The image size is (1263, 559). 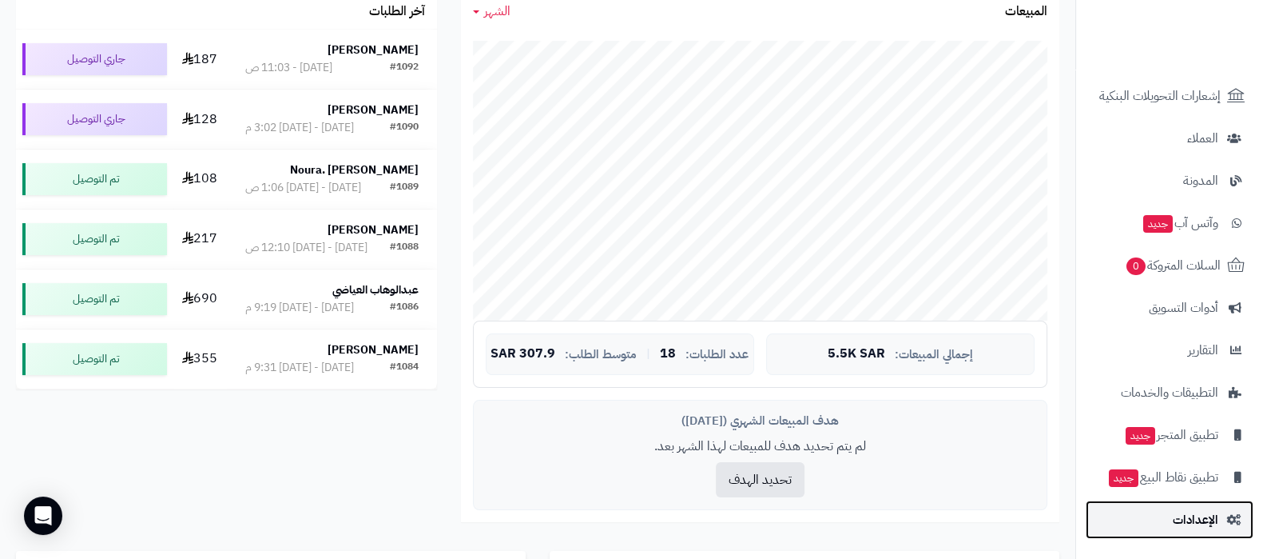 What do you see at coordinates (200, 119) in the screenshot?
I see `td: 128` at bounding box center [200, 119].